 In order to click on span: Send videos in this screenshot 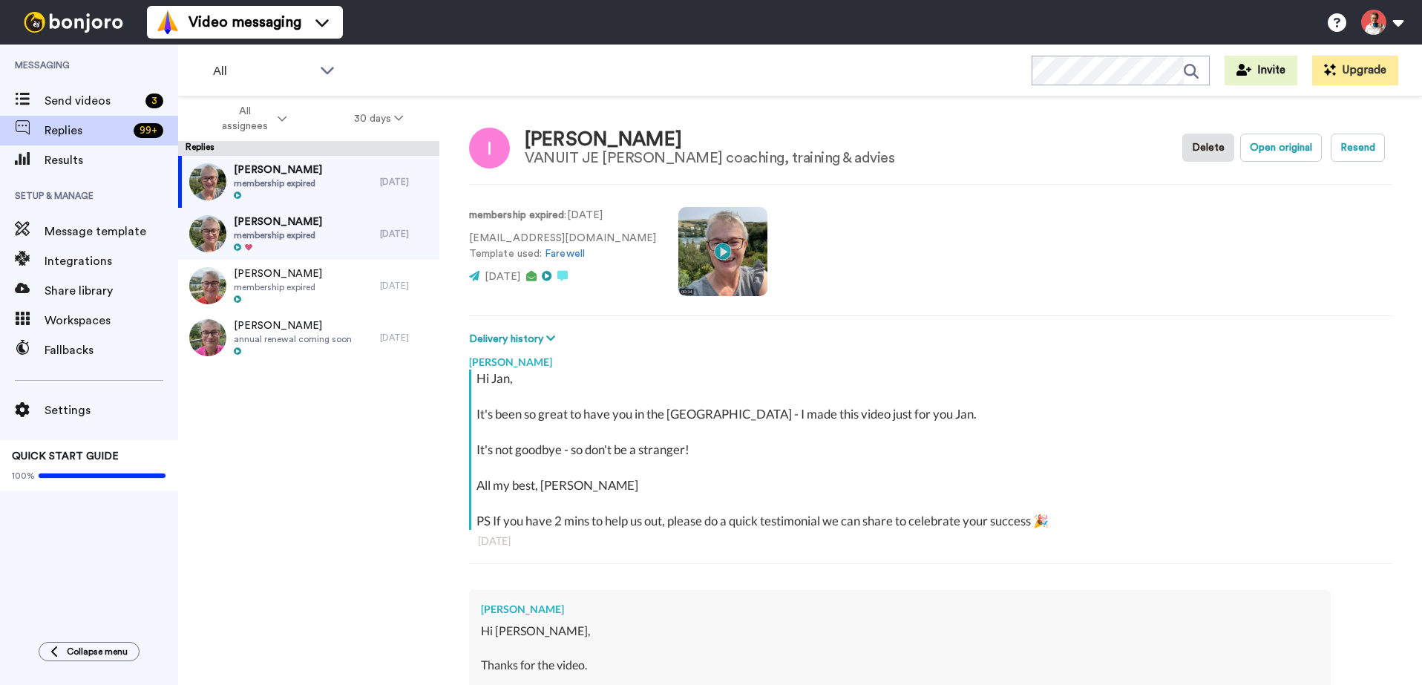, I will do `click(92, 101)`.